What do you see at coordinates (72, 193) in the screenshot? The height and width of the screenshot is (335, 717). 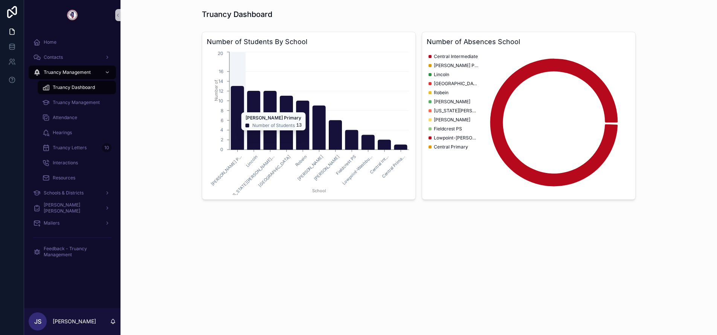 I see `a: Schools & Districts` at bounding box center [72, 193].